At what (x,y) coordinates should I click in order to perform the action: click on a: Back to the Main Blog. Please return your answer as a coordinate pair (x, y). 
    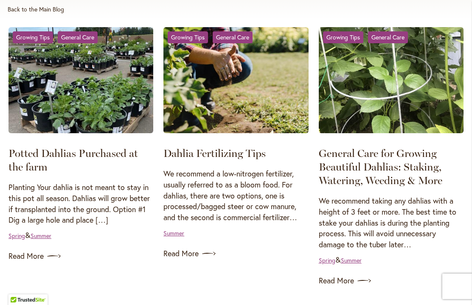
    Looking at the image, I should click on (36, 9).